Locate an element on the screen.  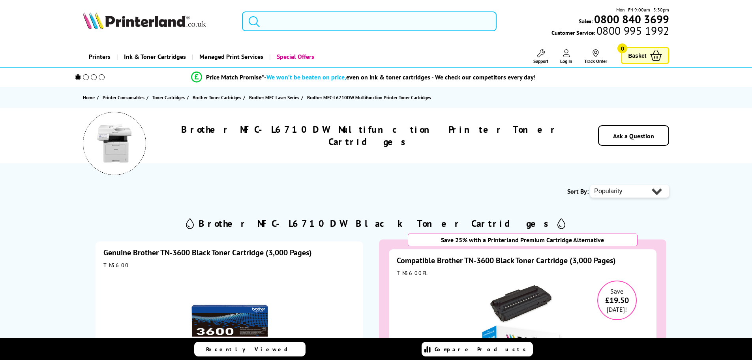
div: - even on ink & toner cartridges - We check our competitors every day! is located at coordinates (400, 77).